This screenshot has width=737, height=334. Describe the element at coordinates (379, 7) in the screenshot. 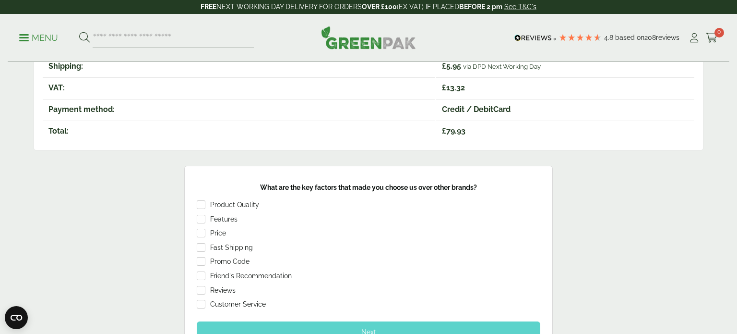

I see `strong: OVER £100` at that location.